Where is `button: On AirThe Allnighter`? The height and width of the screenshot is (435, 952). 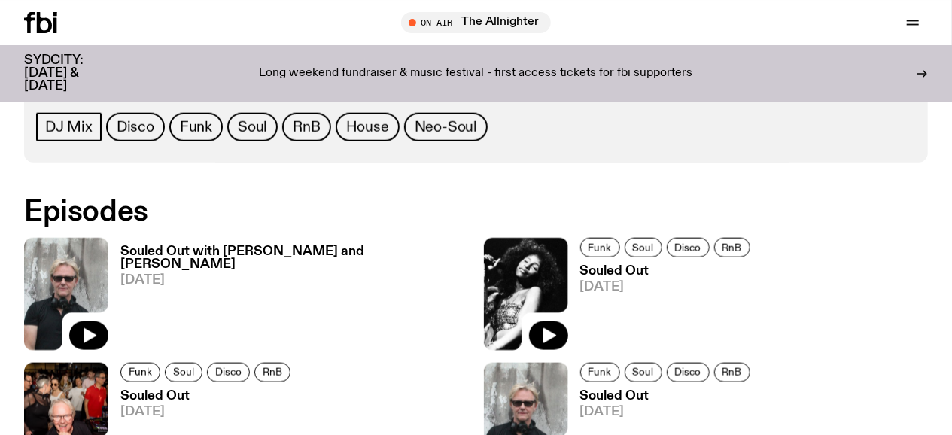
button: On AirThe Allnighter is located at coordinates (476, 23).